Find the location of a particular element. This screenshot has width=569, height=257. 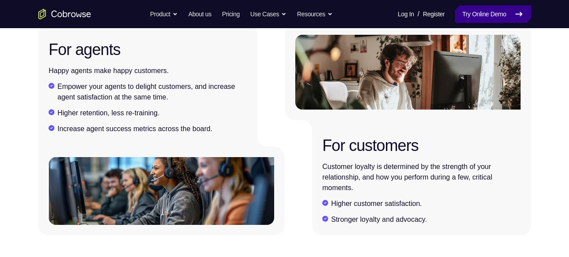

h3: For agents is located at coordinates (148, 50).